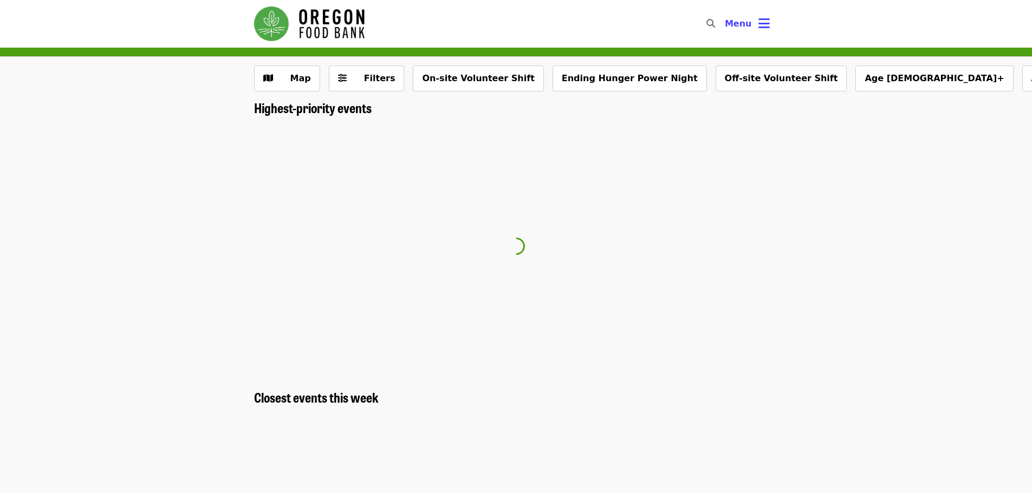 This screenshot has height=493, width=1032. Describe the element at coordinates (312, 108) in the screenshot. I see `a: Highest-priority events` at that location.